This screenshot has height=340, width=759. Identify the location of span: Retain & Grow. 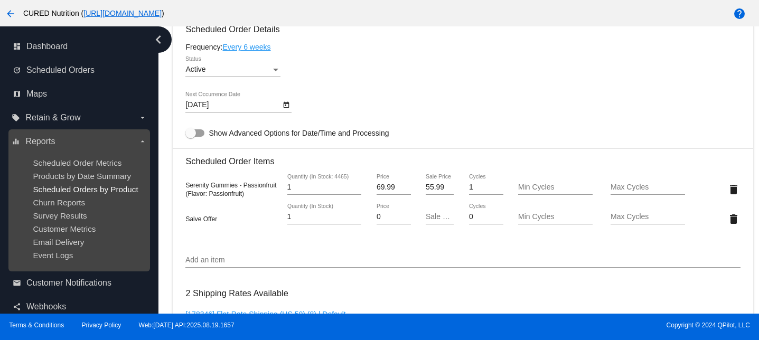
(53, 118).